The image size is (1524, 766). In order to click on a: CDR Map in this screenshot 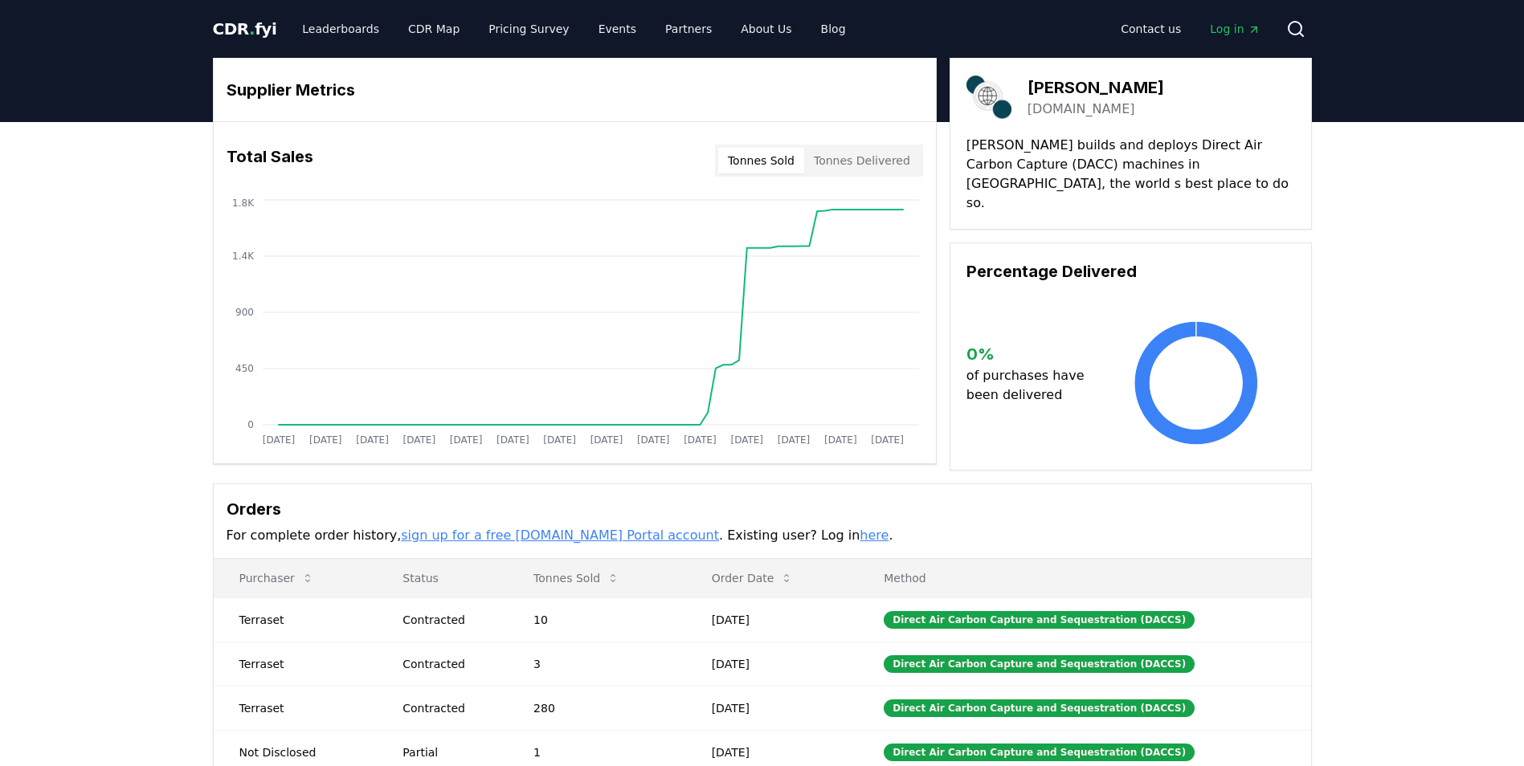, I will do `click(434, 29)`.